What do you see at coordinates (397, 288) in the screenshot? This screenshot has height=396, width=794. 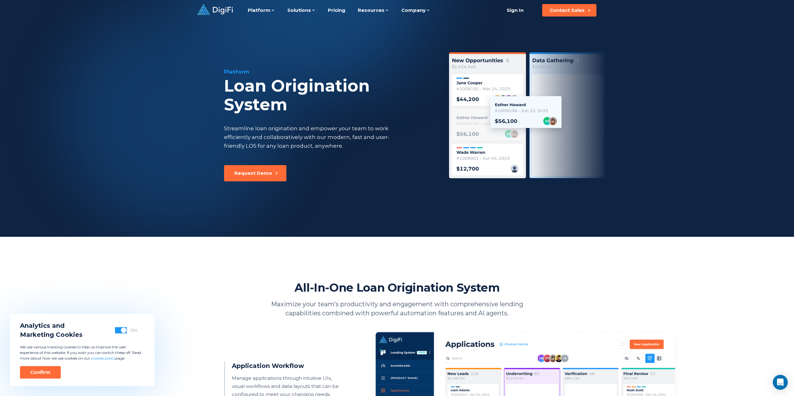 I see `h2: All-In-One Loan Origination System` at bounding box center [397, 288].